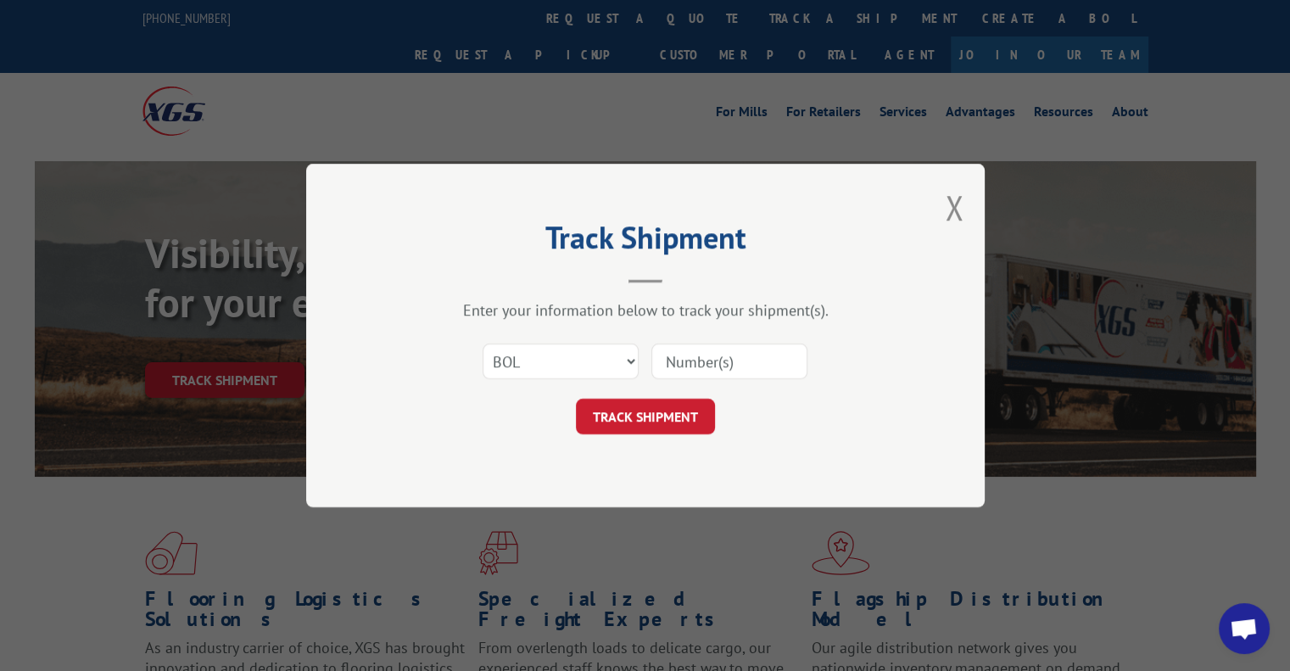  What do you see at coordinates (646, 310) in the screenshot?
I see `div: Enter your information below to track your shipment(s).` at bounding box center [646, 310].